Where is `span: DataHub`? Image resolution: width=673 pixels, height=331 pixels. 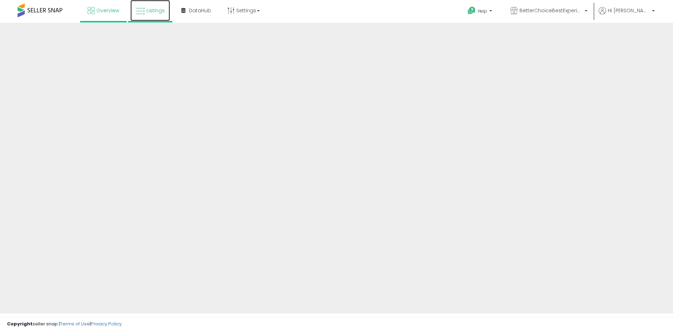
span: DataHub is located at coordinates (200, 11).